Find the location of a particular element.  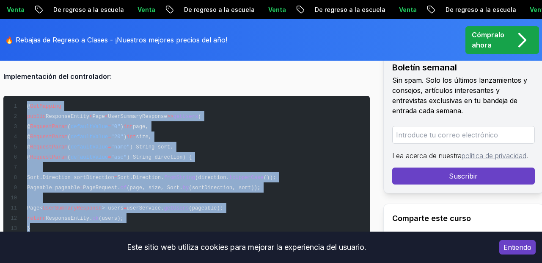

span: Page is located at coordinates (98, 116).